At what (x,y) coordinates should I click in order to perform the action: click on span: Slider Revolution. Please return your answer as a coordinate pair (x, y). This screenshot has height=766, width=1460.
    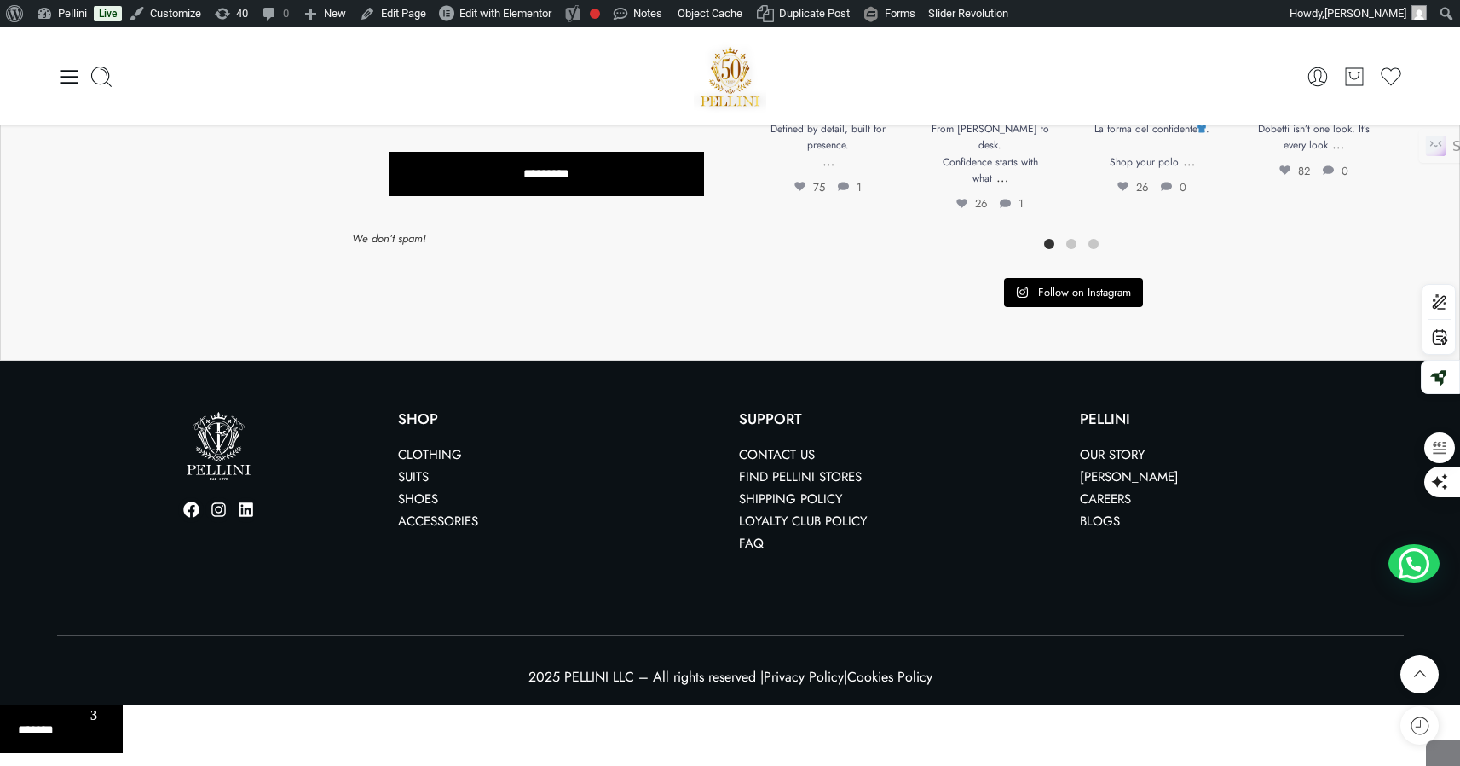
    Looking at the image, I should click on (969, 13).